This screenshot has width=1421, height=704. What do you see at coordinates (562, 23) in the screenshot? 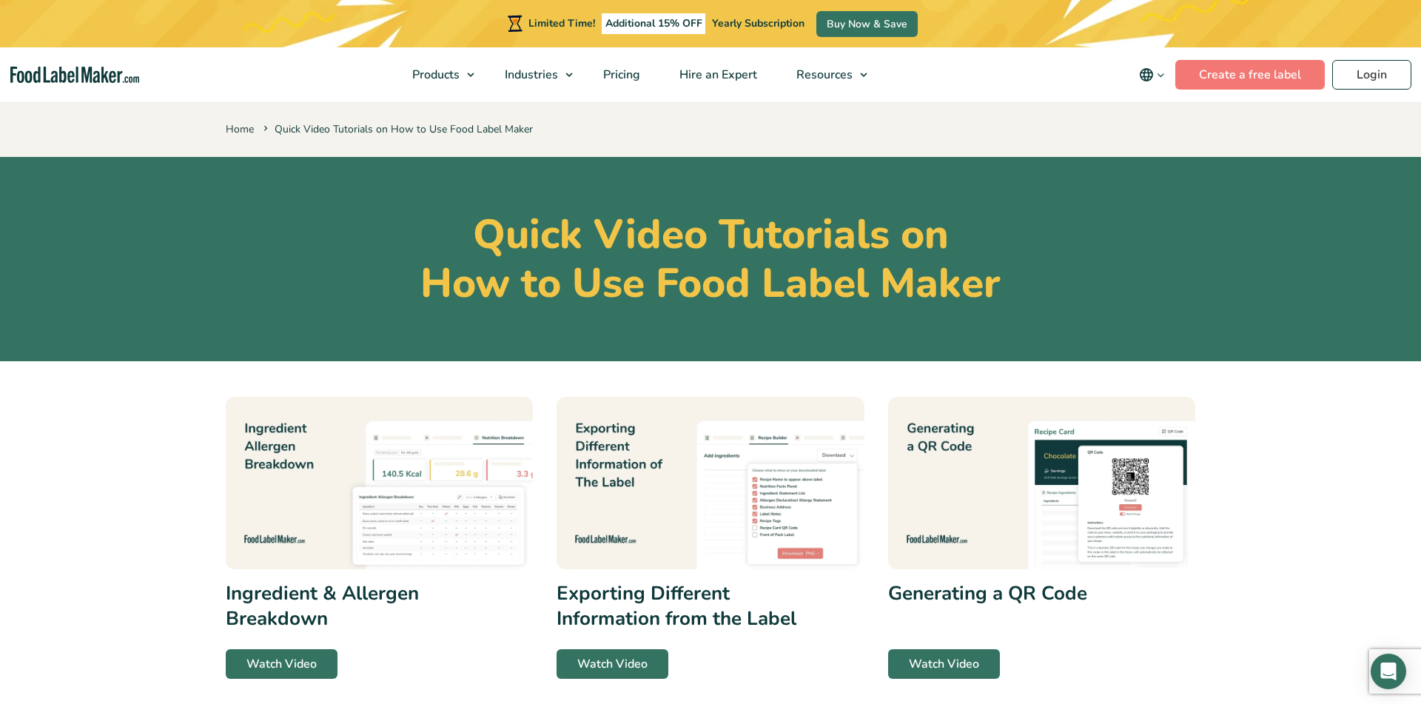
I see `span: Limited Time!` at bounding box center [562, 23].